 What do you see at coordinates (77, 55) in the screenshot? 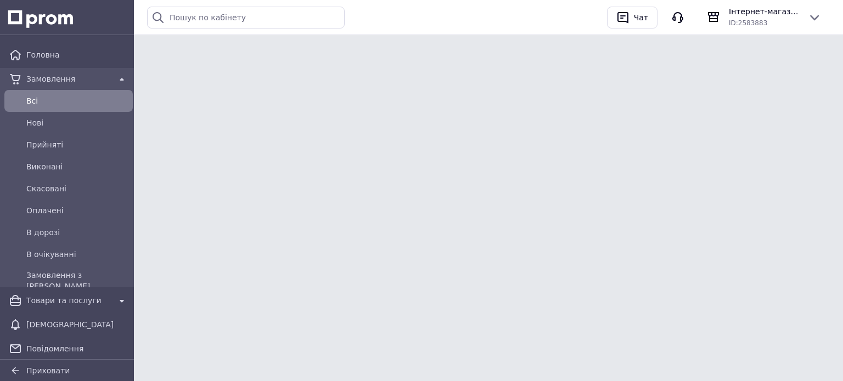
I see `span: Головна` at bounding box center [77, 55].